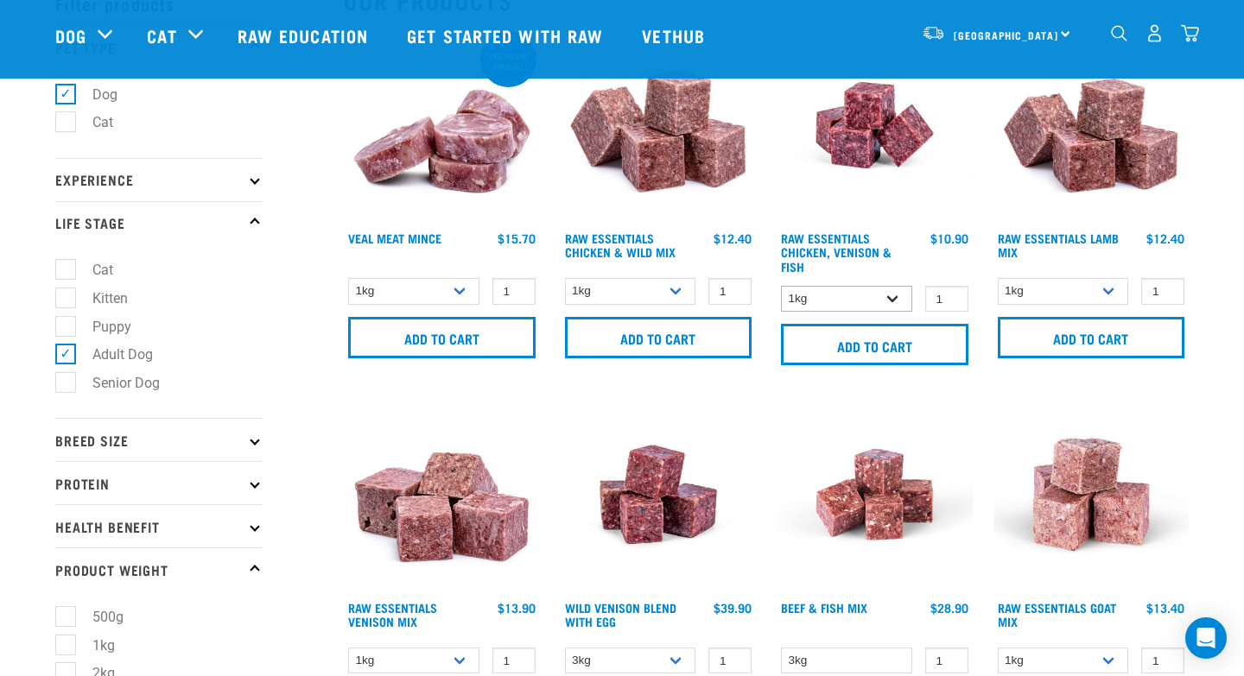  What do you see at coordinates (620, 244) in the screenshot?
I see `a: Raw Essentials Chicken & Wild Mix` at bounding box center [620, 244].